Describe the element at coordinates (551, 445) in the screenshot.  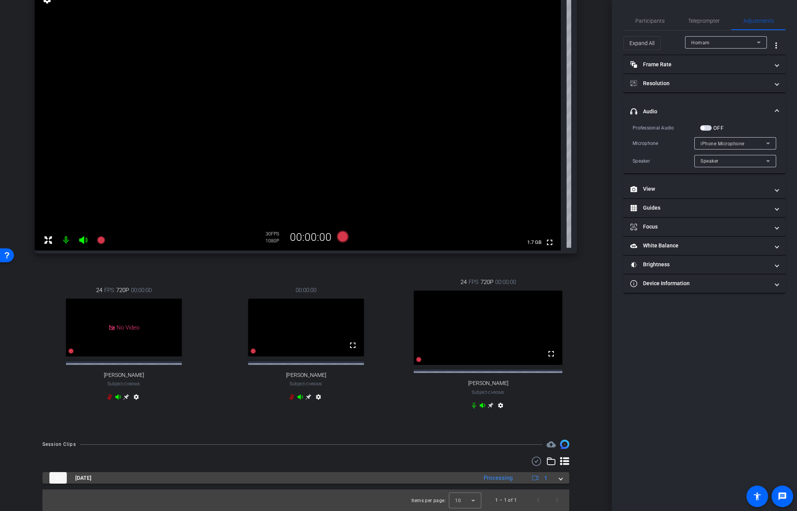
I see `span: Destinations for your clips` at that location.